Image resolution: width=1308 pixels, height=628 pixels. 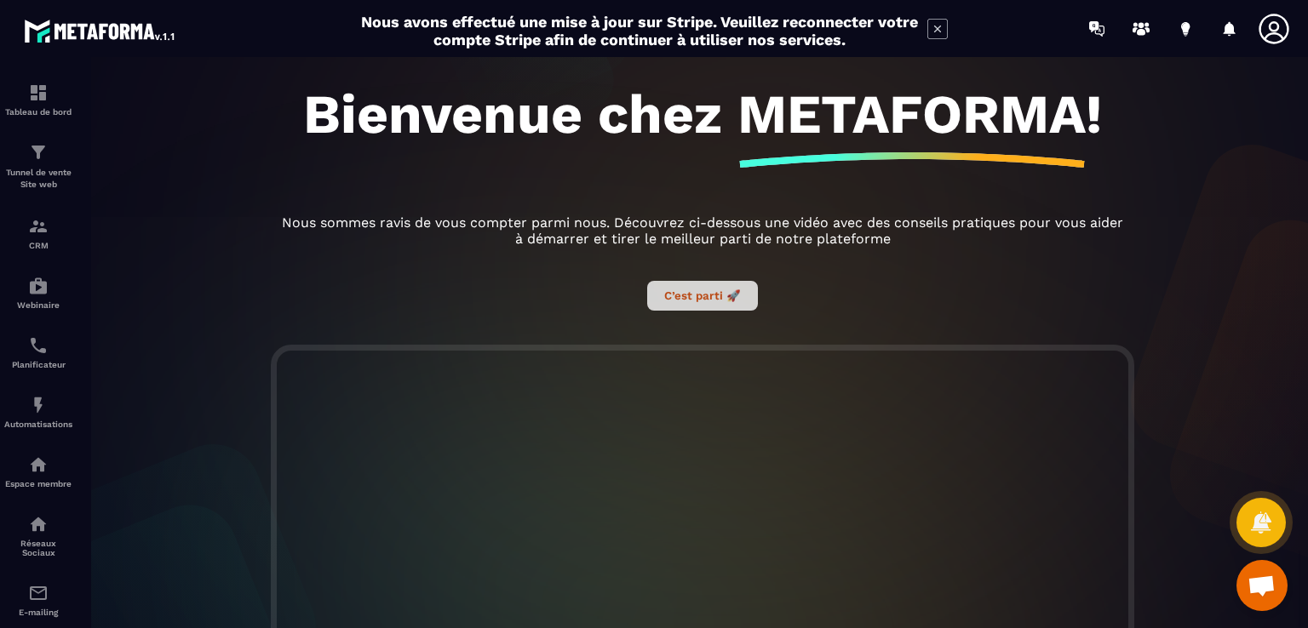 I want to click on a: schedulerschedulerPlanificateur, so click(x=38, y=352).